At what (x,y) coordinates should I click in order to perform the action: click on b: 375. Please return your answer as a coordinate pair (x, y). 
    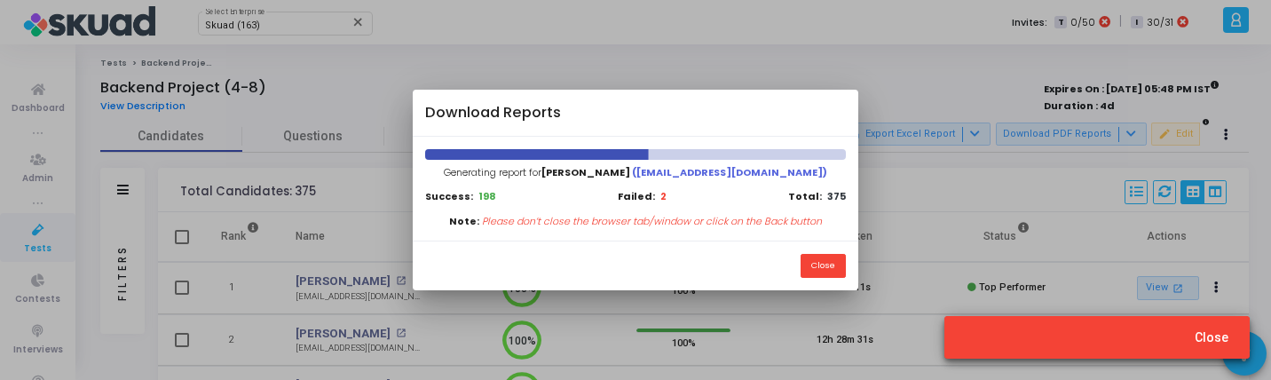
    Looking at the image, I should click on (836, 196).